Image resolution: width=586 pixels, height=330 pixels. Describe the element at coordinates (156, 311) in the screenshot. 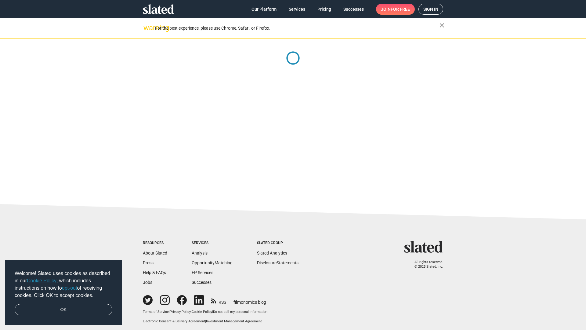

I see `a: Terms of Service` at that location.